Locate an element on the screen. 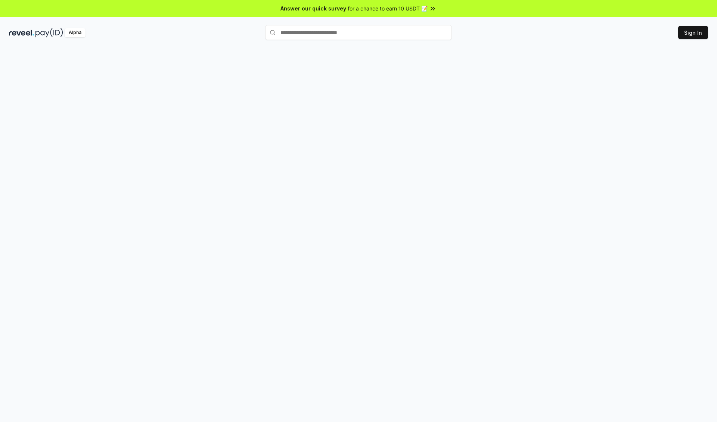 This screenshot has height=422, width=717. img: reveel_dark is located at coordinates (21, 33).